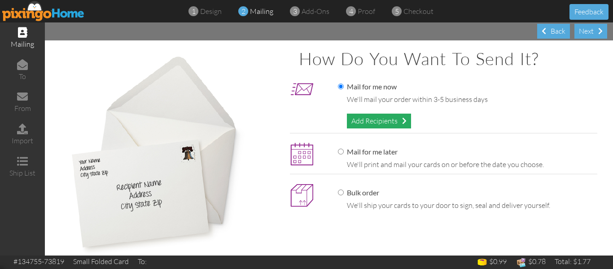 The width and height of the screenshot is (613, 269). What do you see at coordinates (590, 31) in the screenshot?
I see `div: Next` at bounding box center [590, 31].